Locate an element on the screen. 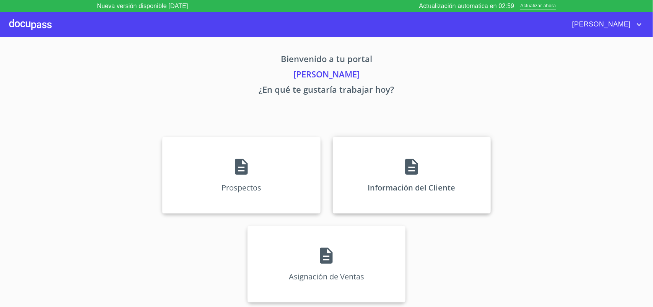  span: Actualizar ahora is located at coordinates (538, 6).